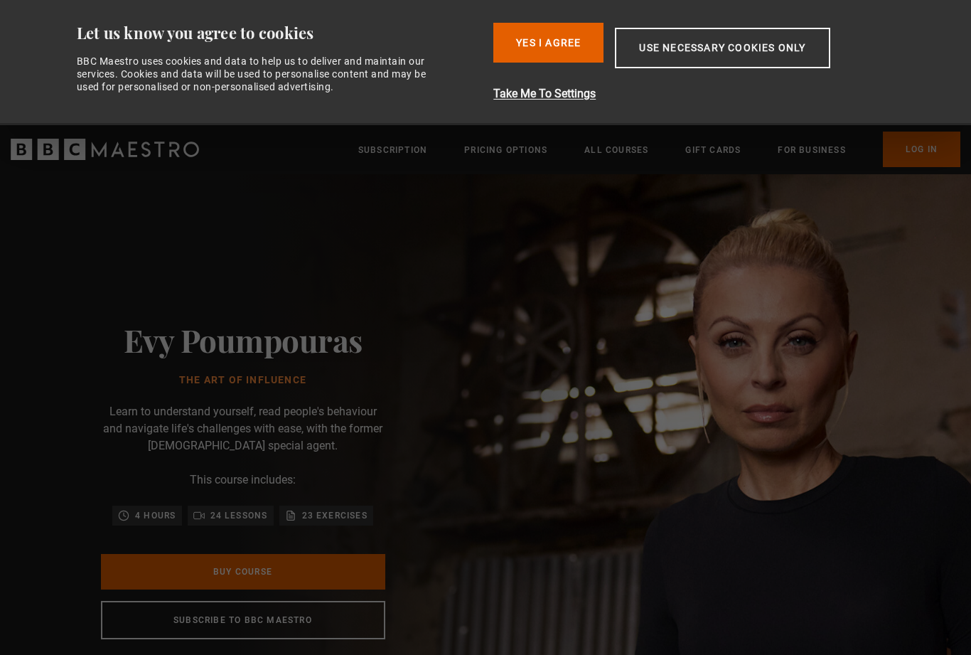  What do you see at coordinates (242, 480) in the screenshot?
I see `p: This course includes:` at bounding box center [242, 480].